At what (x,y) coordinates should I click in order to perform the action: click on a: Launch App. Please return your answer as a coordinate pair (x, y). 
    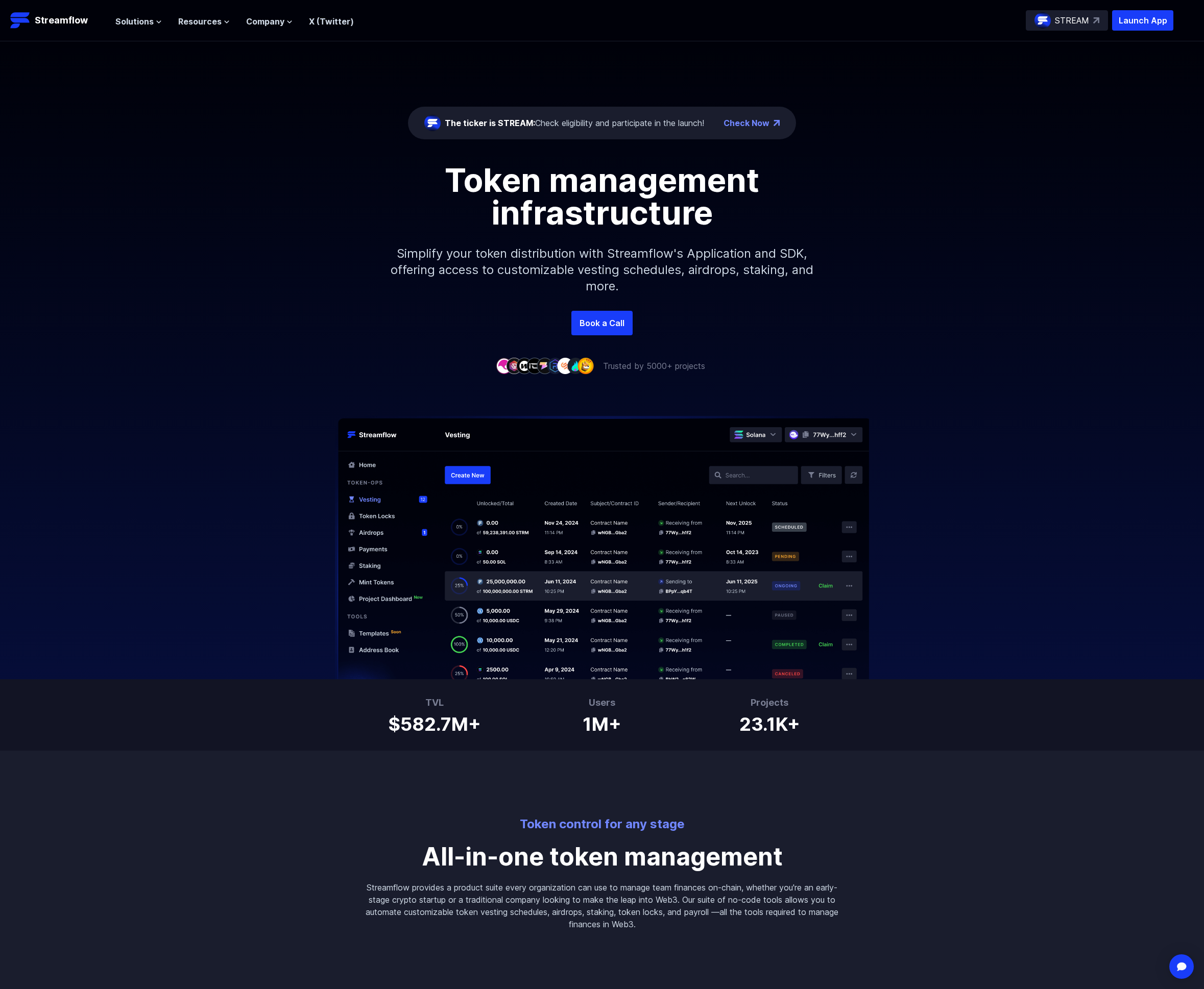
    Looking at the image, I should click on (1143, 20).